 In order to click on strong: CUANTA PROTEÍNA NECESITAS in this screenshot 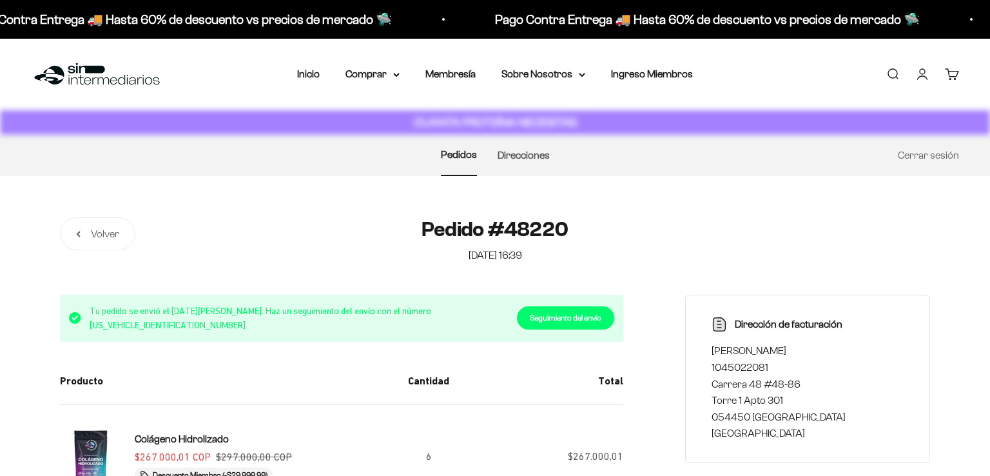, I will do `click(495, 122)`.